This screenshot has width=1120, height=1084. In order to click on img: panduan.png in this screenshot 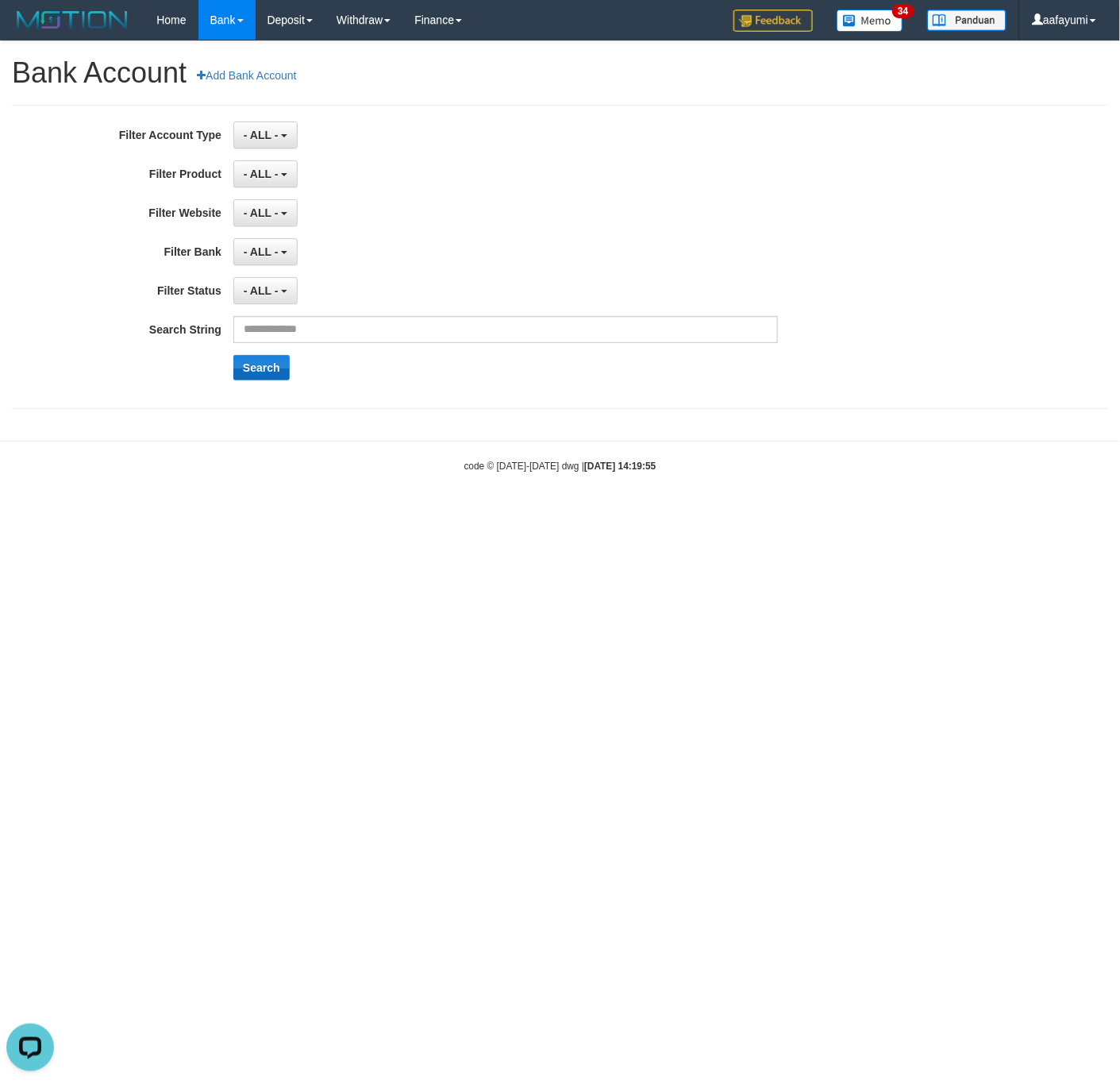, I will do `click(967, 20)`.